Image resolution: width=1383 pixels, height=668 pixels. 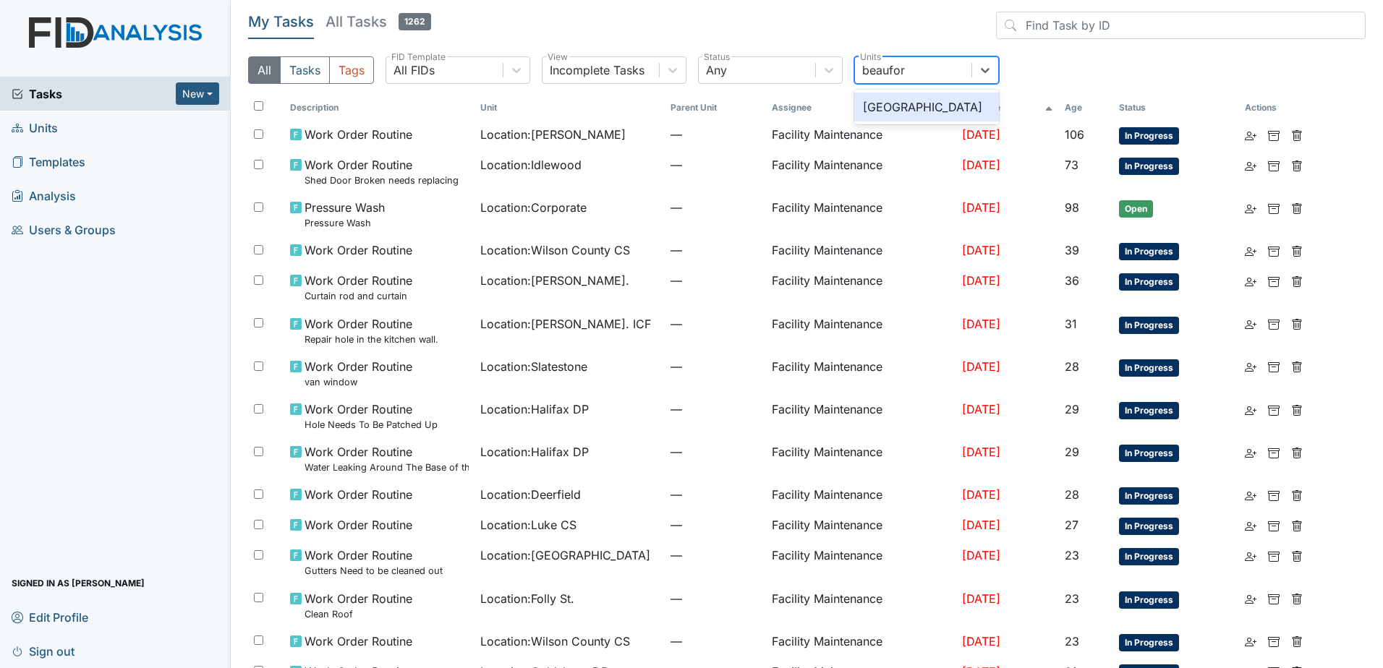 What do you see at coordinates (344, 223) in the screenshot?
I see `small: Pressure Wash` at bounding box center [344, 223].